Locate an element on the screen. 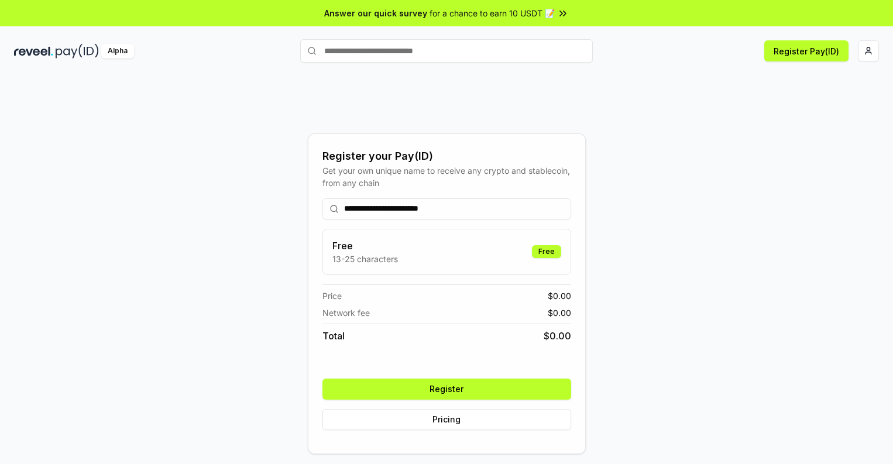 The image size is (893, 464). div: Free is located at coordinates (546, 252).